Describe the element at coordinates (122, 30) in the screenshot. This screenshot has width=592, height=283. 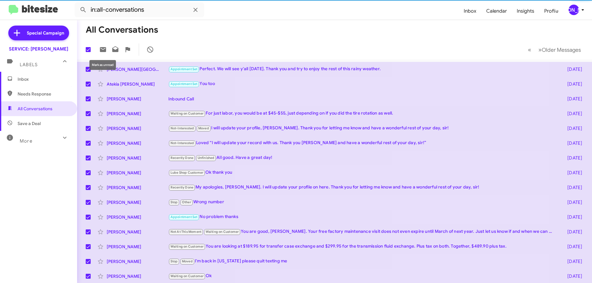
I see `h1: All Conversations` at that location.